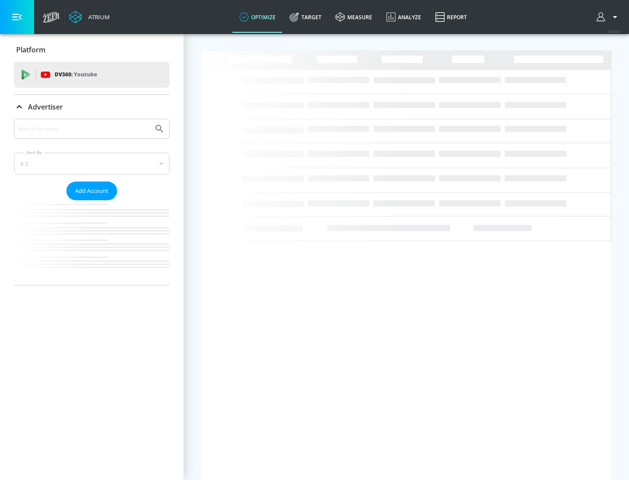 The image size is (629, 480). I want to click on button: Add Account, so click(92, 191).